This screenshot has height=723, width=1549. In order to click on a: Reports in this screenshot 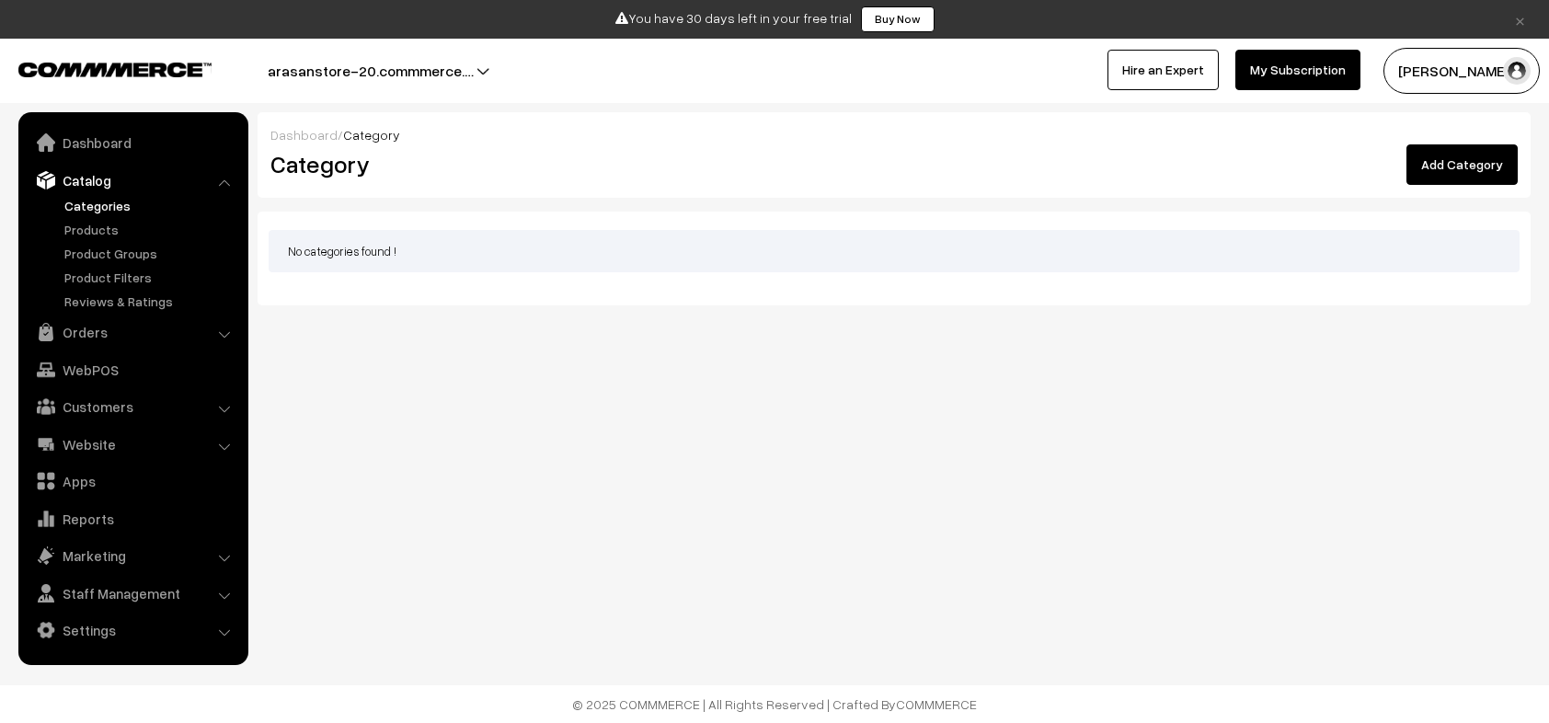, I will do `click(132, 519)`.